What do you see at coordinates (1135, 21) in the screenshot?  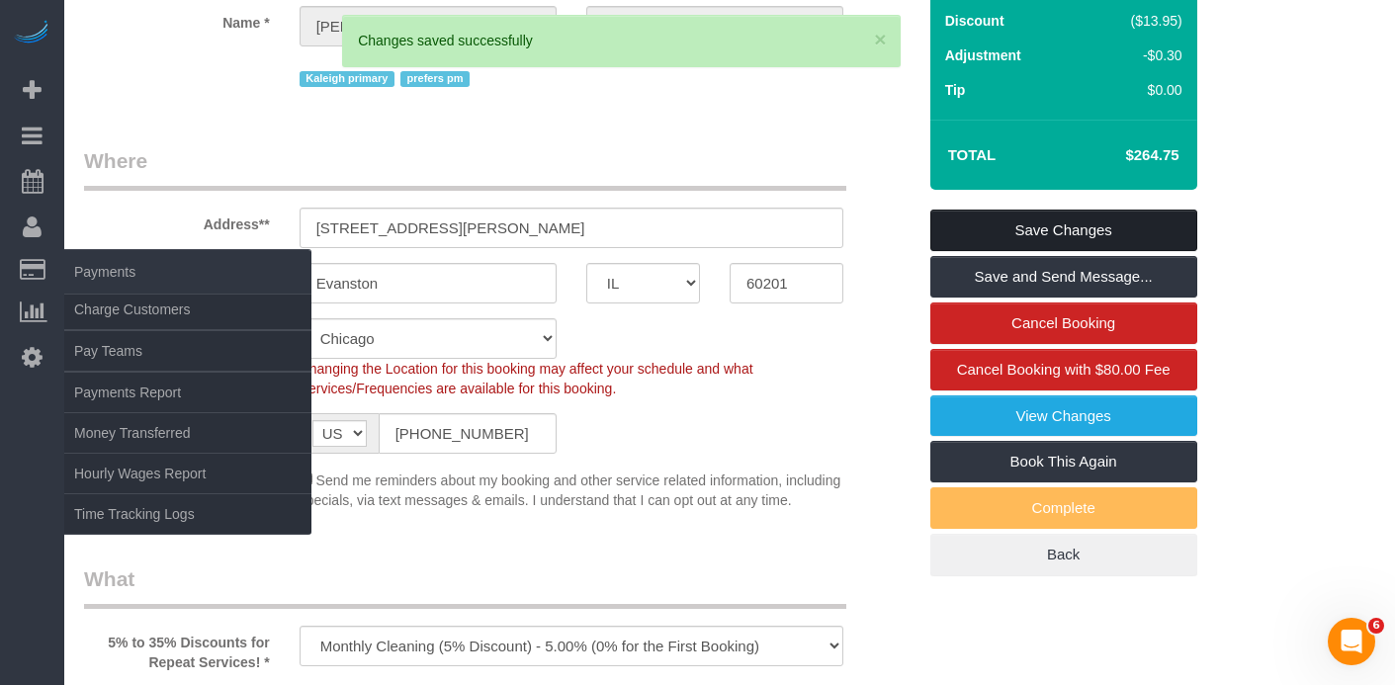 I see `div: ($13.95)` at bounding box center [1135, 21].